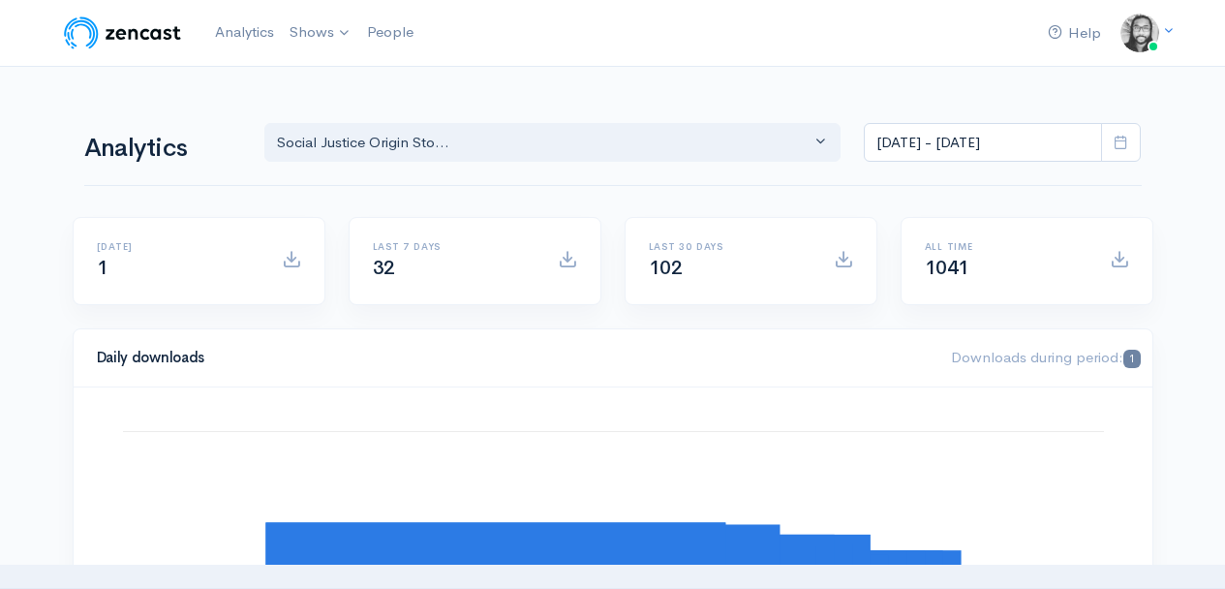 The width and height of the screenshot is (1225, 589). What do you see at coordinates (1074, 33) in the screenshot?
I see `a: Help` at bounding box center [1074, 33].